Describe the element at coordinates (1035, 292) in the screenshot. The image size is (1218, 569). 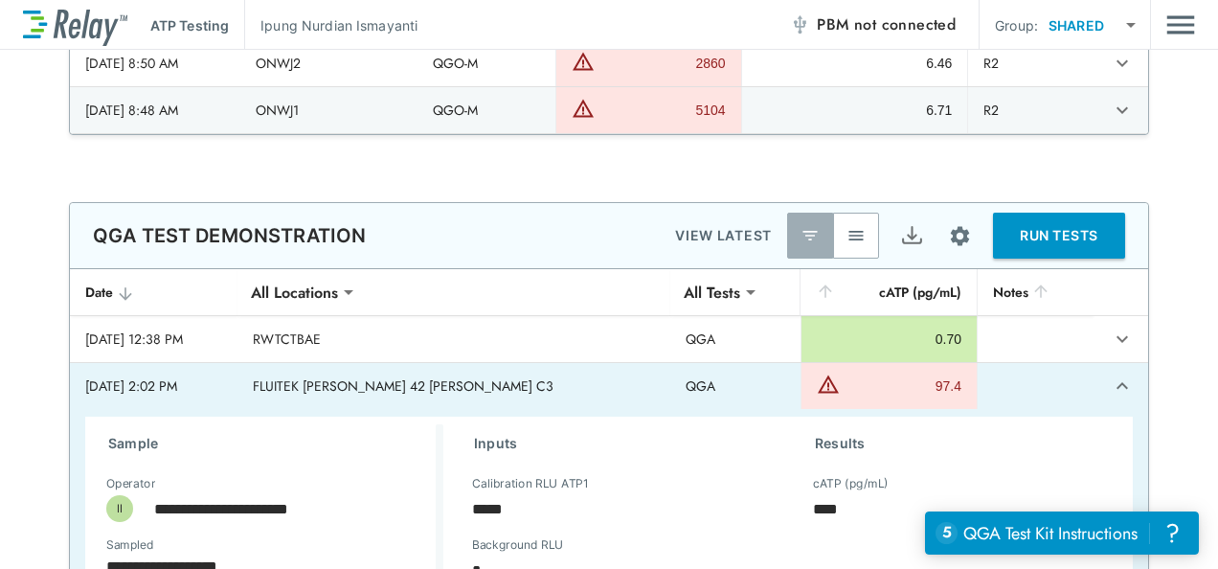
I see `div: Notes` at that location.